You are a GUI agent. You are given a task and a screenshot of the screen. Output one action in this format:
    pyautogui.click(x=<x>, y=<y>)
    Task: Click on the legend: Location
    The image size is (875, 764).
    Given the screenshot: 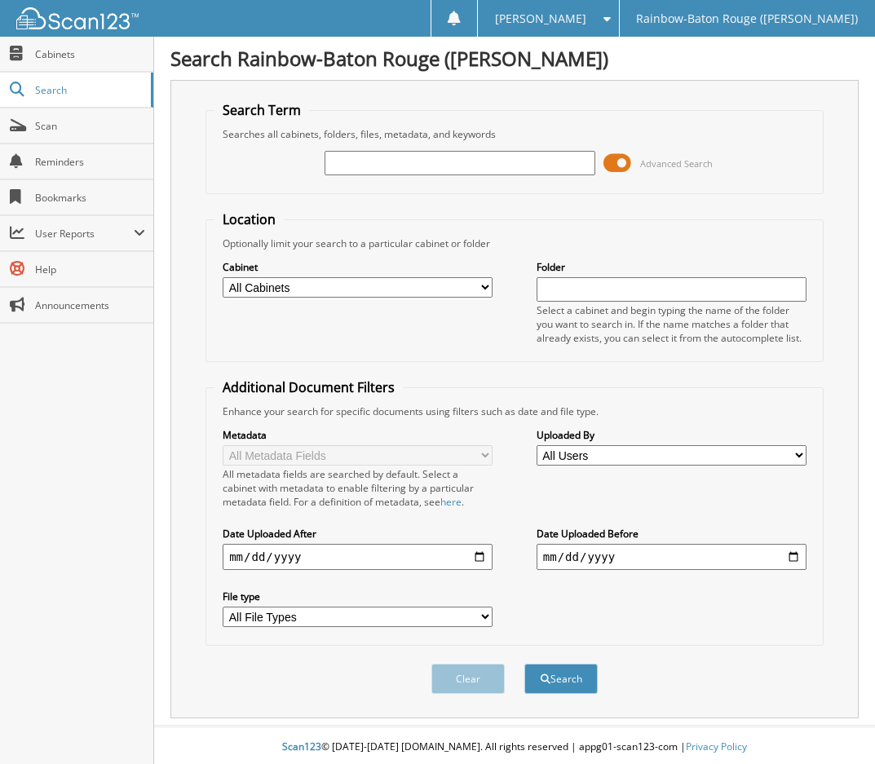 What is the action you would take?
    pyautogui.click(x=249, y=219)
    